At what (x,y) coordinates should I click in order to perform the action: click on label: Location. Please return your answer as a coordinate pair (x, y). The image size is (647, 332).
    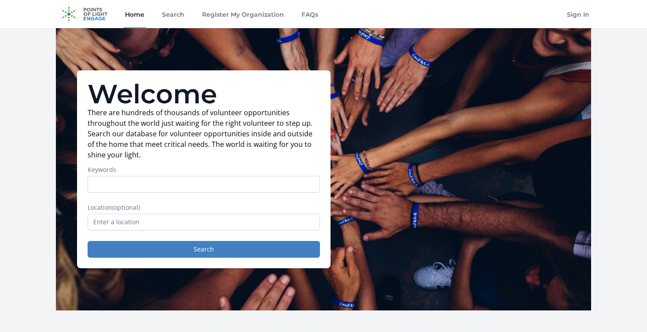
    Looking at the image, I should click on (204, 208).